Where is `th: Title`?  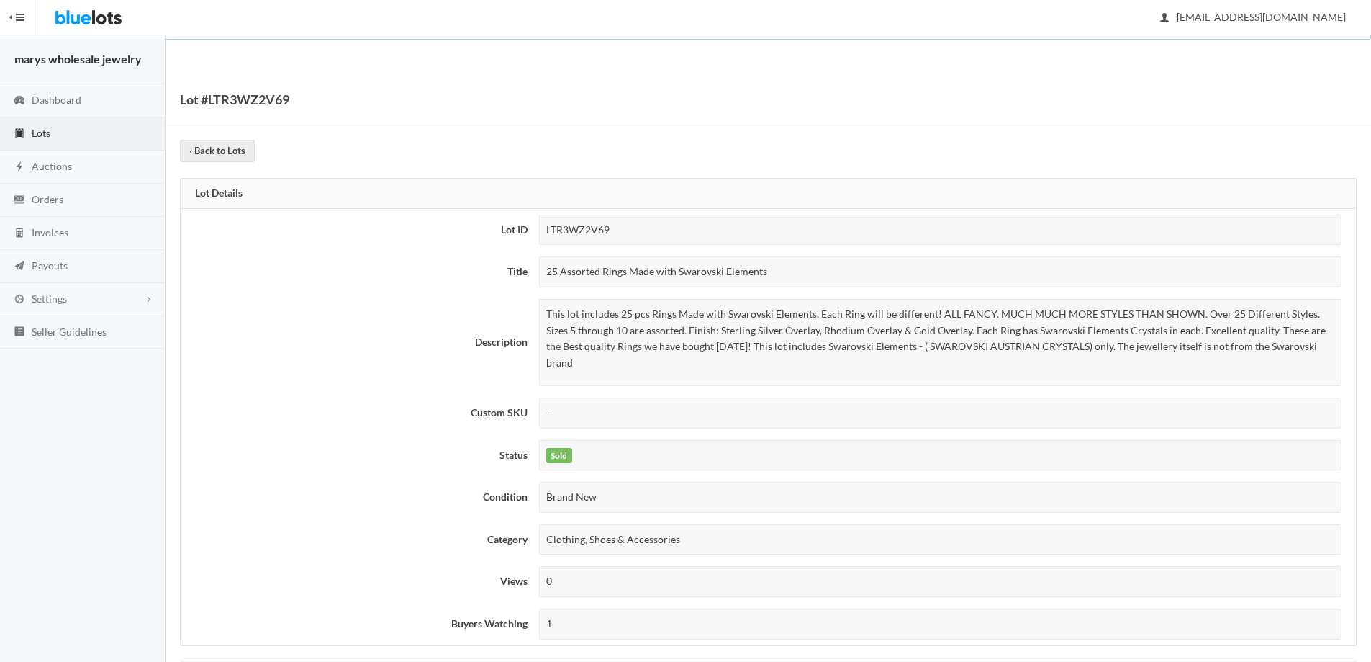
th: Title is located at coordinates (357, 271).